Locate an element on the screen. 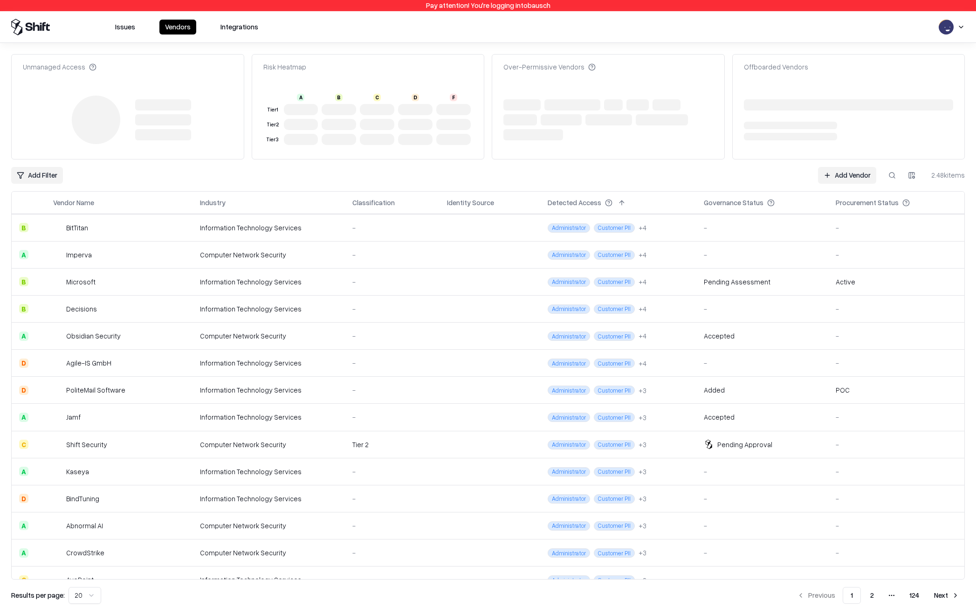 The width and height of the screenshot is (976, 615). div: Microsoft is located at coordinates (81, 281).